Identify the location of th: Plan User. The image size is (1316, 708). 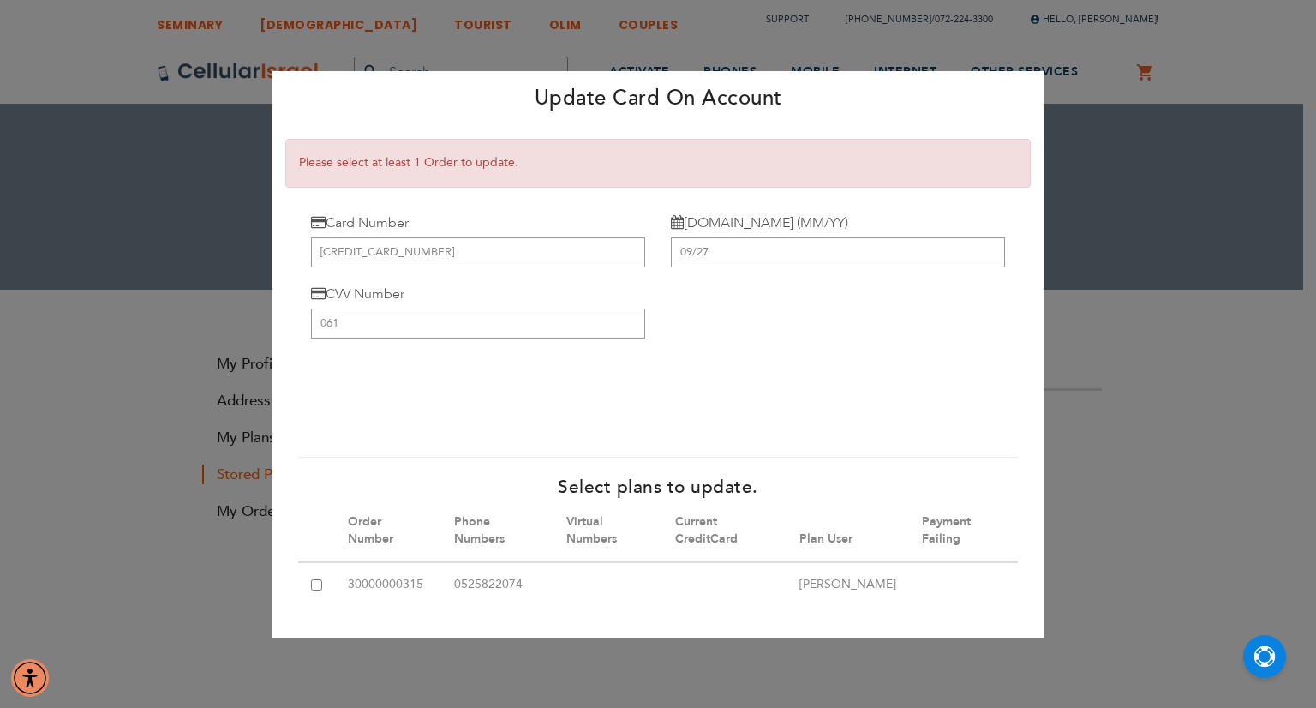
(847, 529).